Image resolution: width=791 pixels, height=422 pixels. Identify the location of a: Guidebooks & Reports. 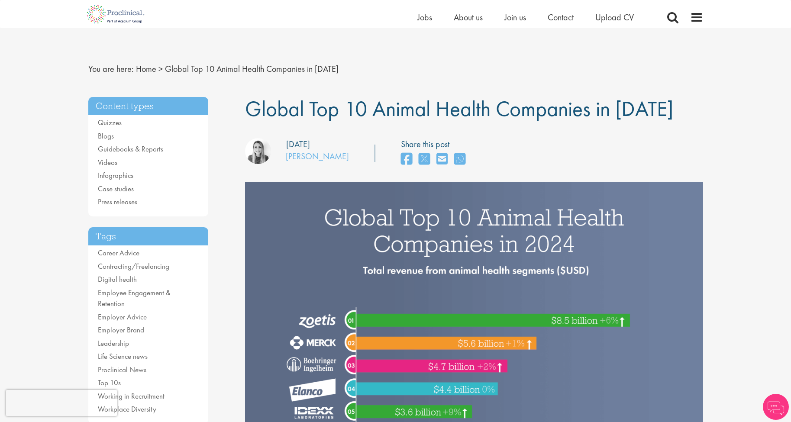
(130, 149).